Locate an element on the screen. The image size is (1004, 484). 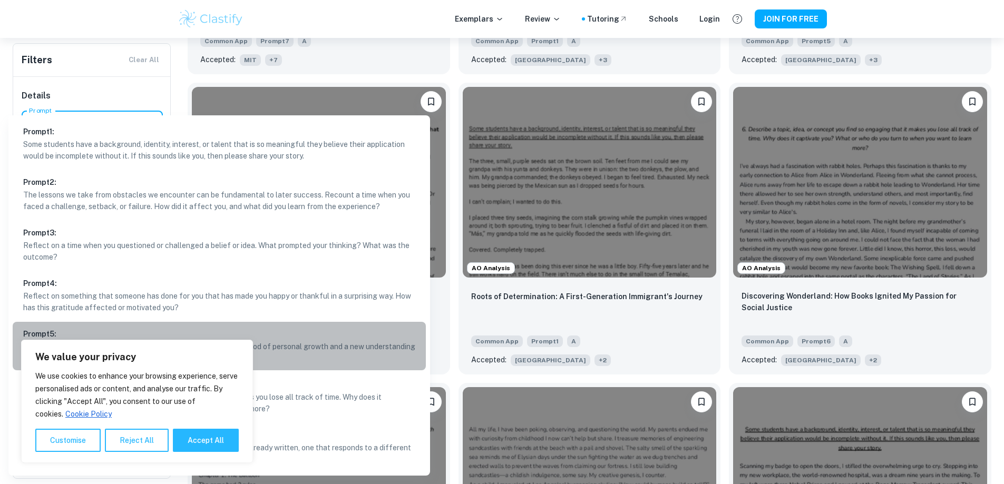
h6: Prompt 4 : is located at coordinates (40, 283).